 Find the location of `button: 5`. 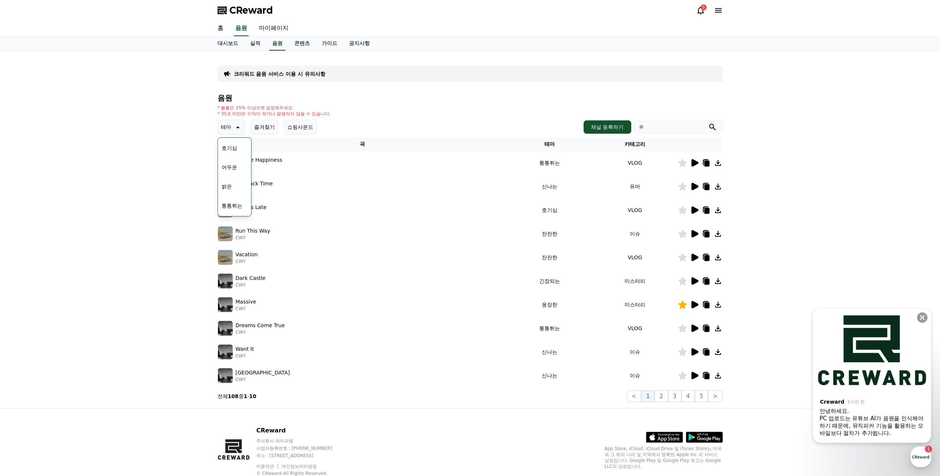

button: 5 is located at coordinates (701, 396).